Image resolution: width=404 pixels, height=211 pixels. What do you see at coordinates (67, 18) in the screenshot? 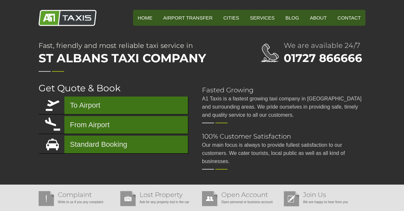
I see `img: A1 Taxis` at bounding box center [67, 18].